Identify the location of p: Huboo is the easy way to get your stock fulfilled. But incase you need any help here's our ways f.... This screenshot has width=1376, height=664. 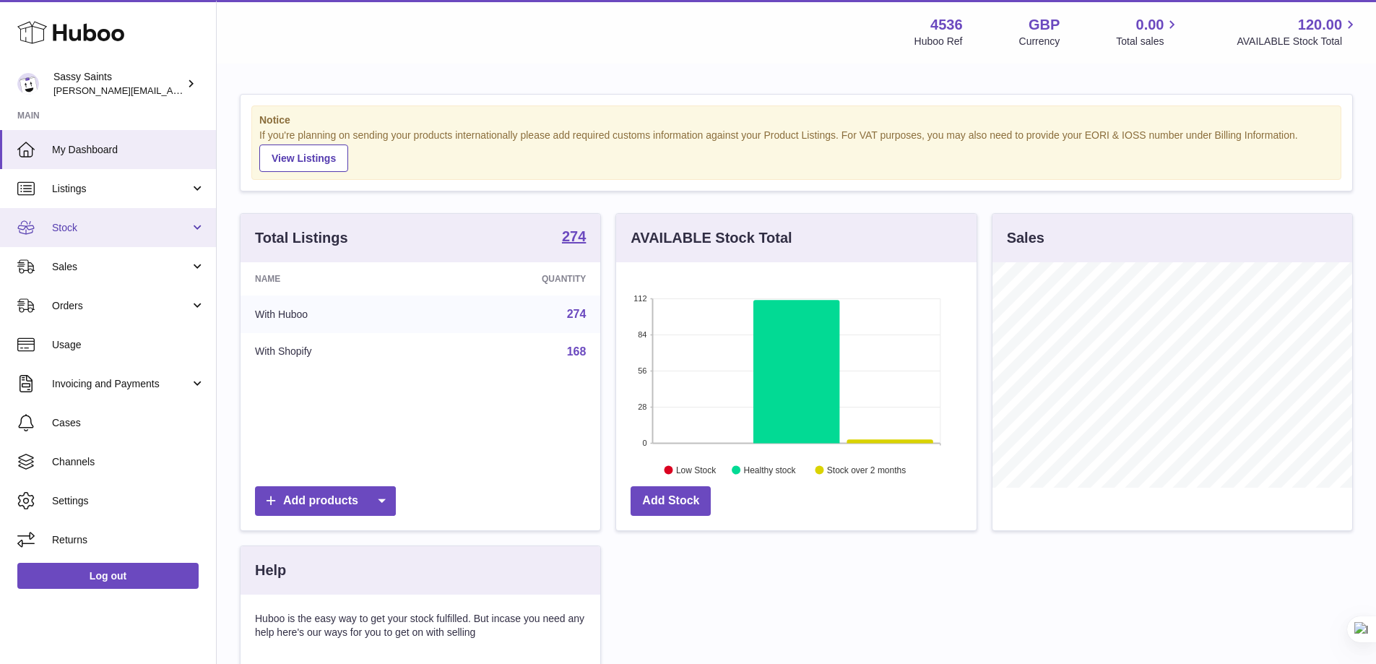
(420, 625).